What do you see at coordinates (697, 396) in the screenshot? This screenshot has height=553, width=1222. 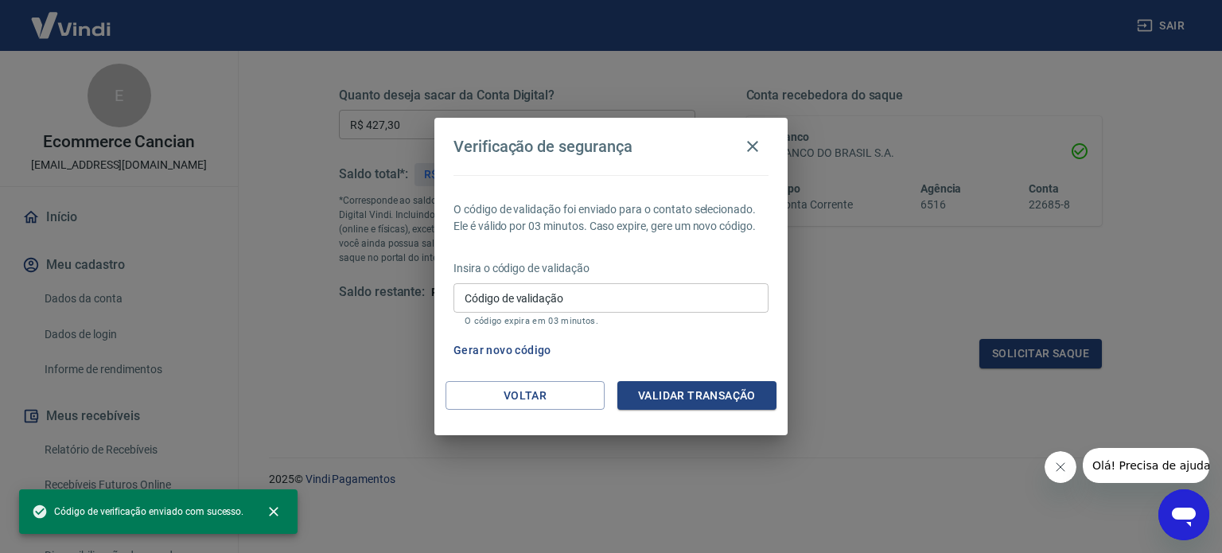 I see `button: Validar transação` at bounding box center [697, 396].